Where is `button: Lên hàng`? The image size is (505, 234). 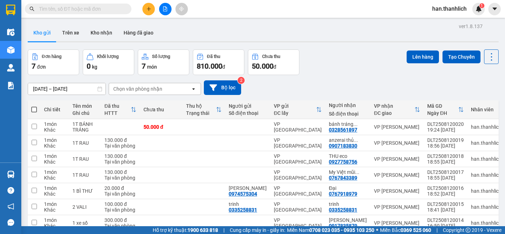
button: Lên hàng is located at coordinates (423, 57).